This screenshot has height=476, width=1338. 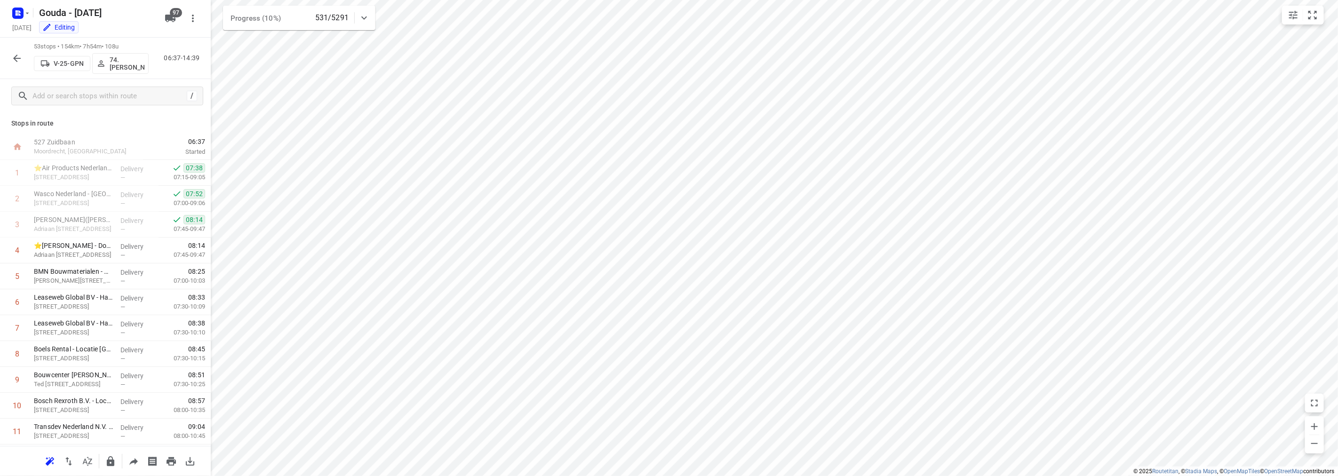 I want to click on span: 06:37, so click(x=174, y=142).